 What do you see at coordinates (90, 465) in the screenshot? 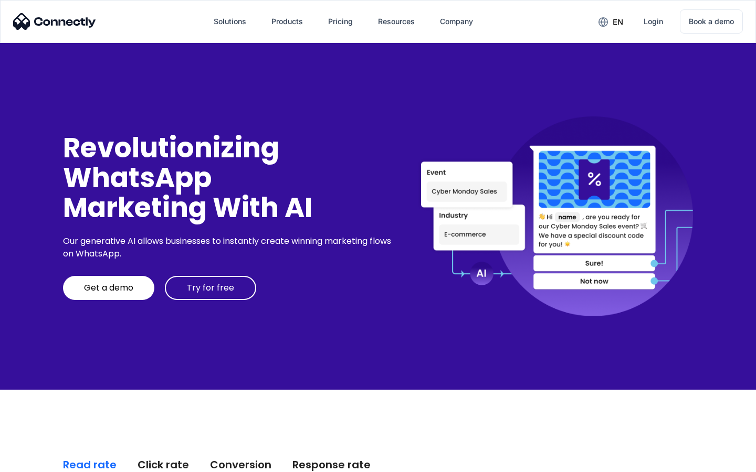
I see `div: Read rate` at bounding box center [90, 465].